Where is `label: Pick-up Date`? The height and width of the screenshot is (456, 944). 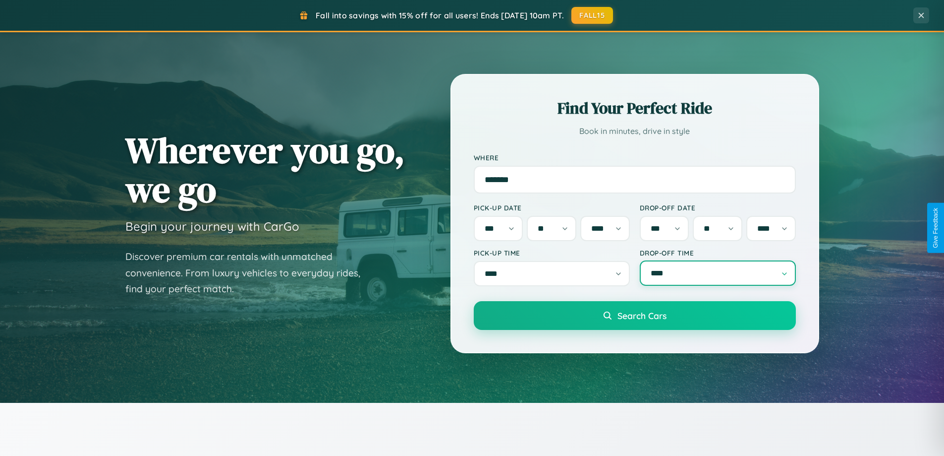 label: Pick-up Date is located at coordinates (552, 207).